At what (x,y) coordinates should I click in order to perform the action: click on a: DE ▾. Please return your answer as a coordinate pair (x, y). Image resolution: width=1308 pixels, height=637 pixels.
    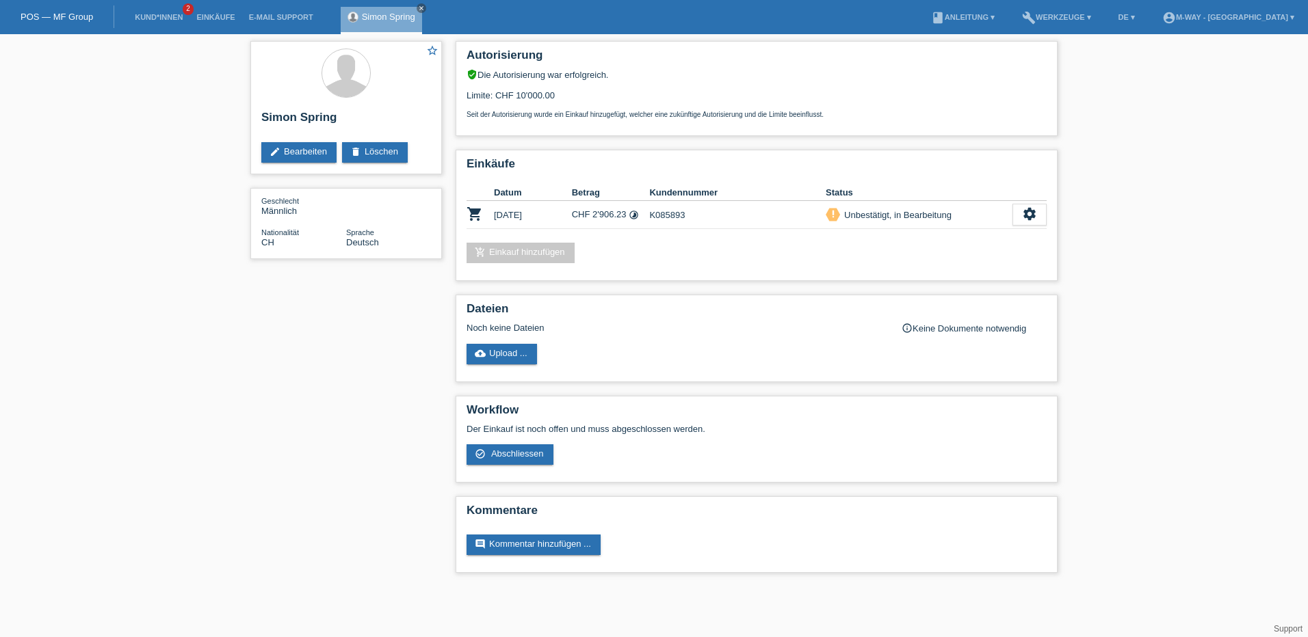
    Looking at the image, I should click on (1126, 17).